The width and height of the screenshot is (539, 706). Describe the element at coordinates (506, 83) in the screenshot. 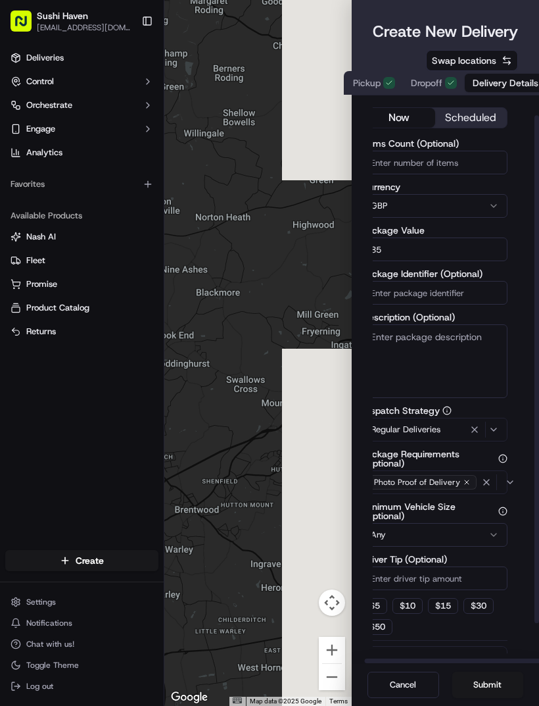

I see `span: Delivery Details` at that location.